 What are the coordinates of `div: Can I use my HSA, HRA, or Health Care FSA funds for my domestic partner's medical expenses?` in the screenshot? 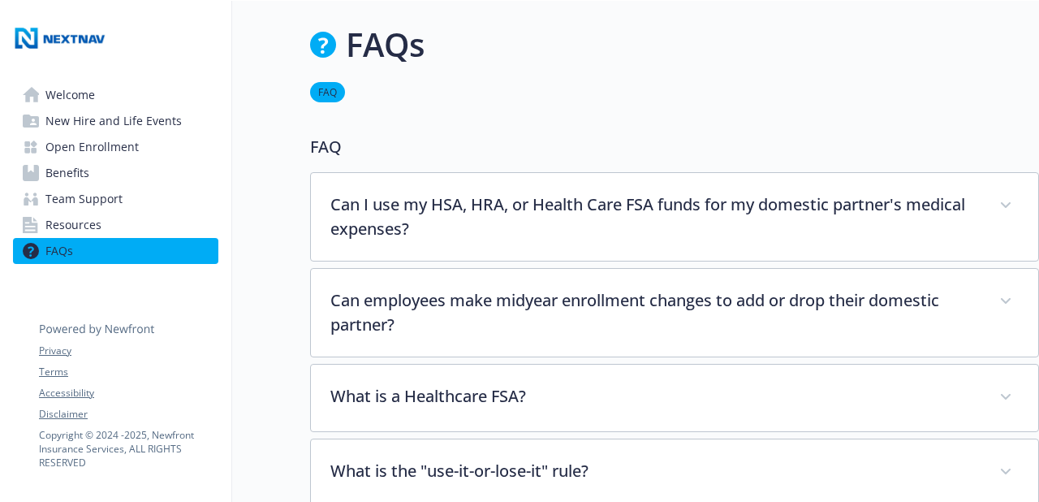 It's located at (675, 217).